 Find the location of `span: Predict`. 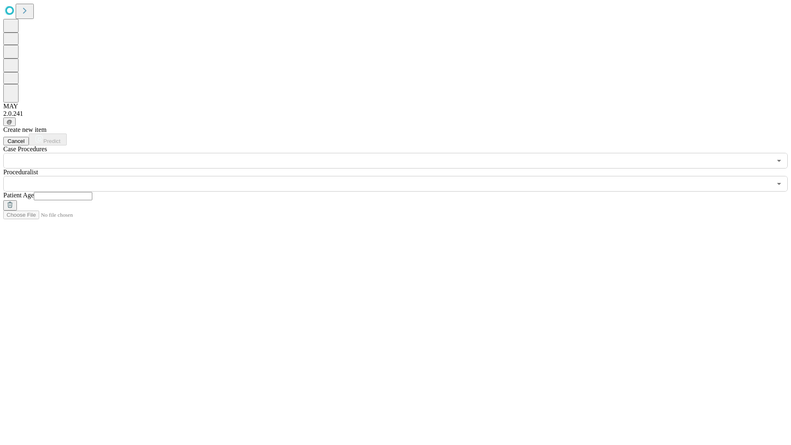

span: Predict is located at coordinates (51, 141).